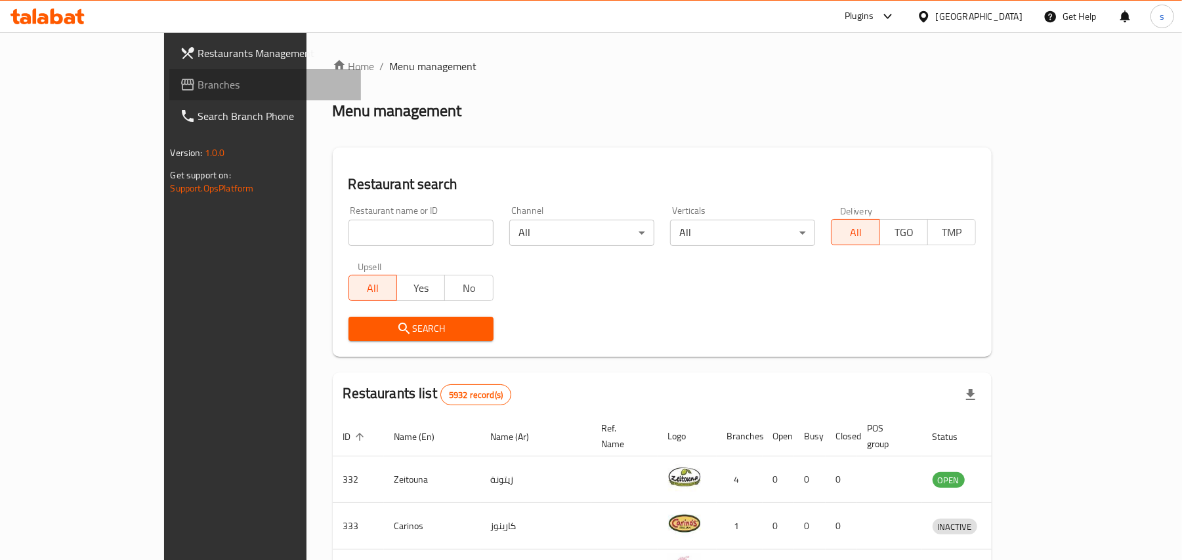  What do you see at coordinates (212, 188) in the screenshot?
I see `a: Support.OpsPlatform` at bounding box center [212, 188].